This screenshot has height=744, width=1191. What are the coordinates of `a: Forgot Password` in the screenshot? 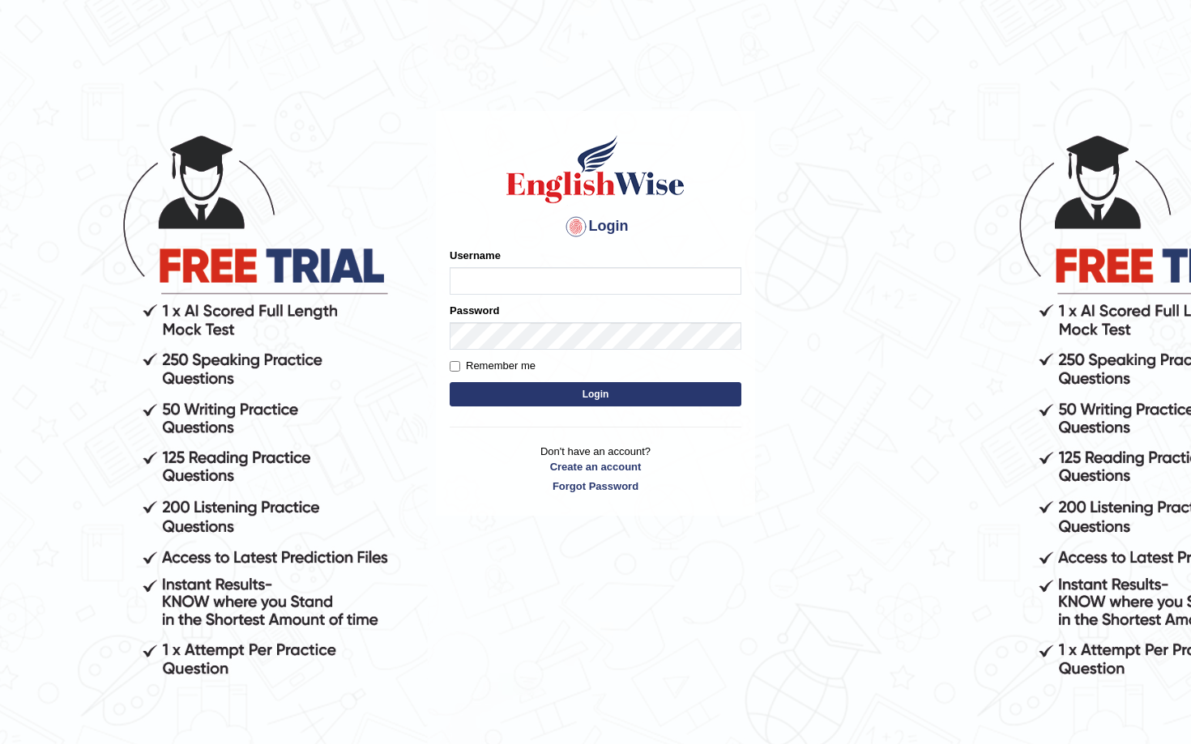 It's located at (595, 486).